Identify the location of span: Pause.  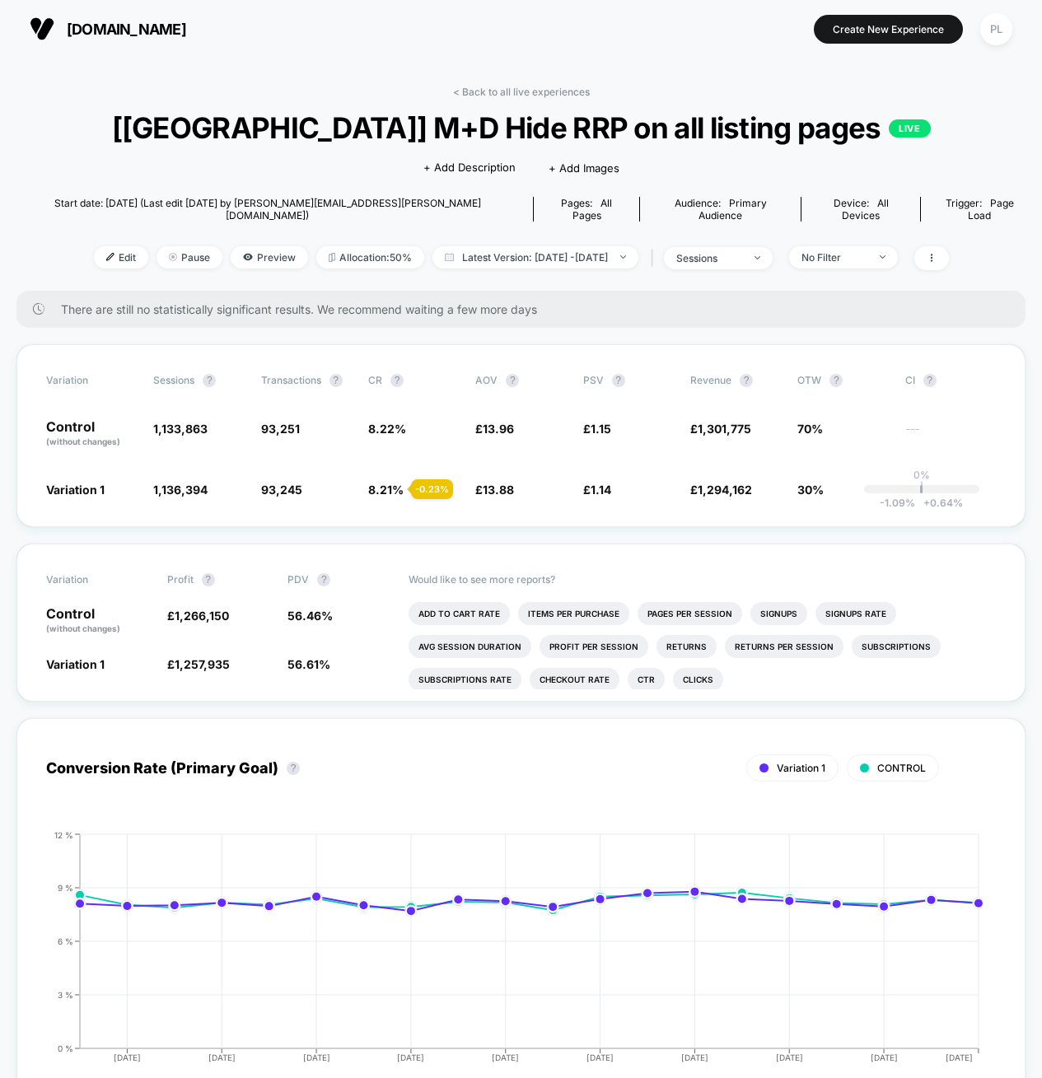
(189, 257).